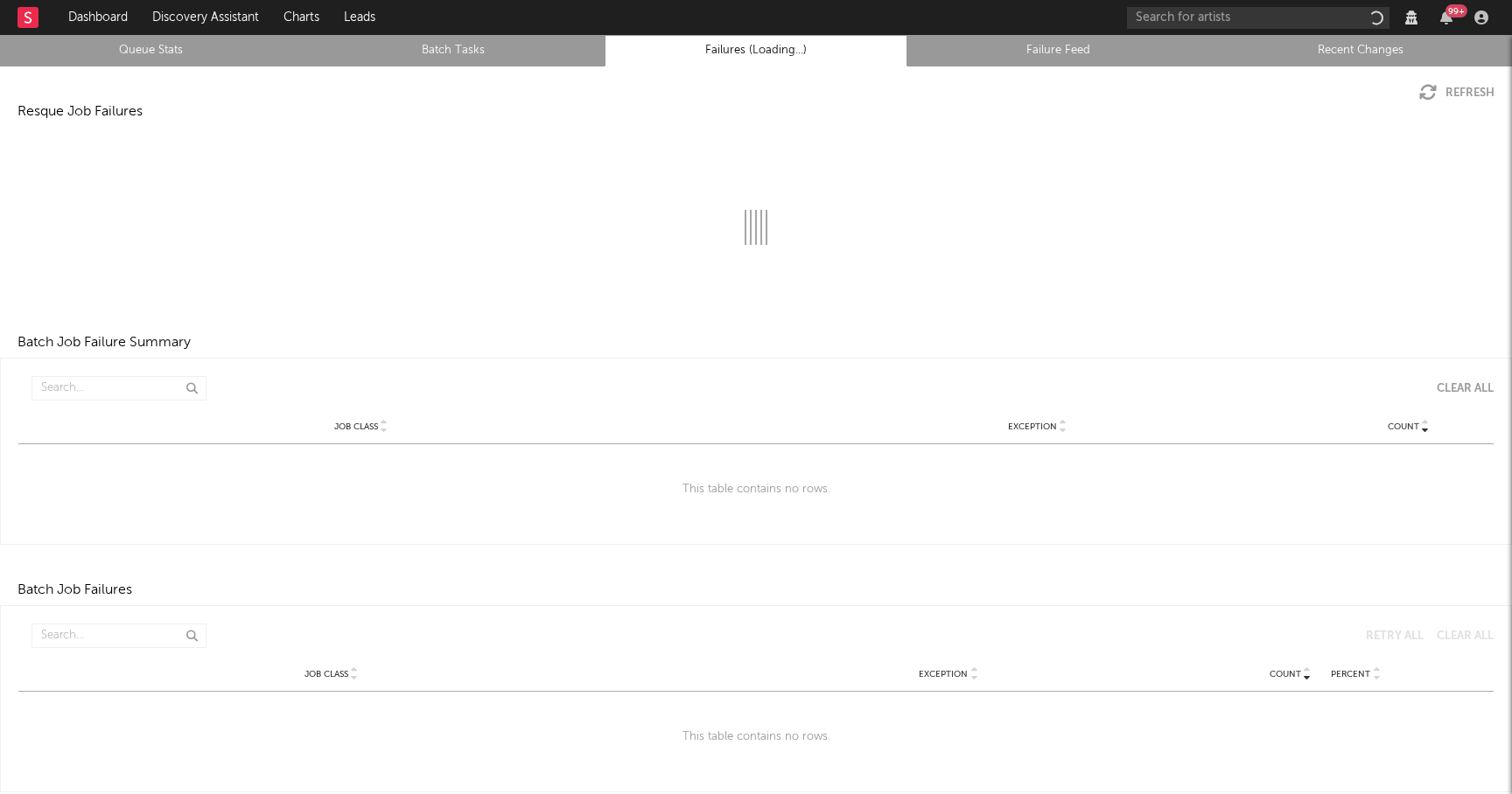 Image resolution: width=1512 pixels, height=794 pixels. I want to click on button: Retry All, so click(1387, 636).